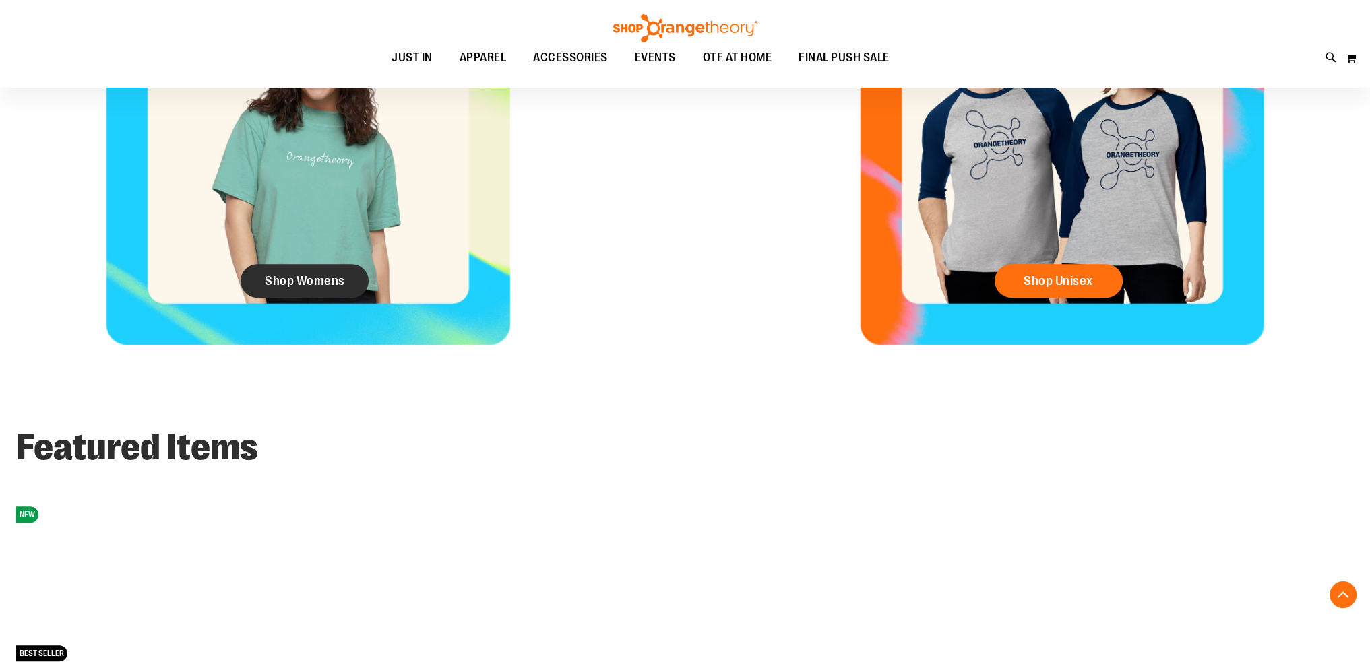 The image size is (1370, 662). What do you see at coordinates (844, 58) in the screenshot?
I see `a: FINAL PUSH SALE` at bounding box center [844, 58].